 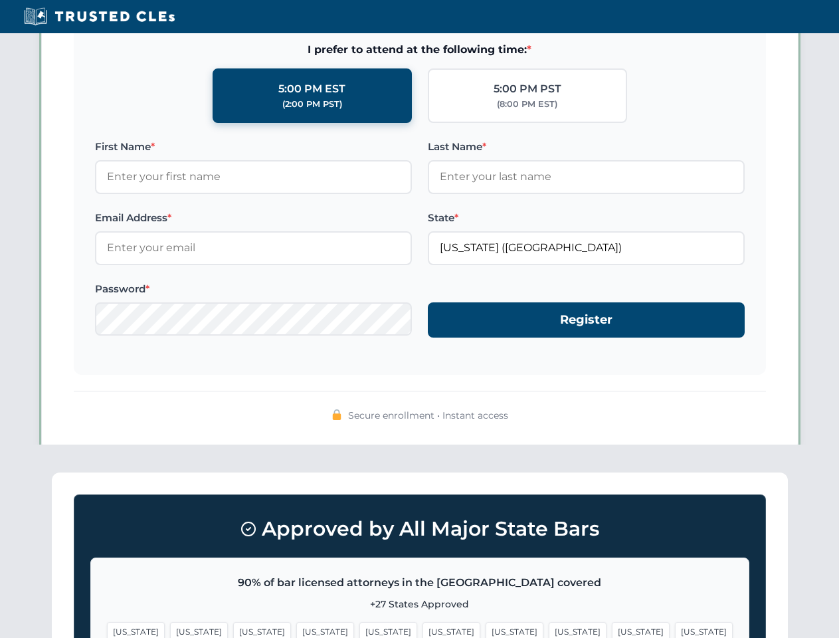 What do you see at coordinates (253, 147) in the screenshot?
I see `label: First Name` at bounding box center [253, 147].